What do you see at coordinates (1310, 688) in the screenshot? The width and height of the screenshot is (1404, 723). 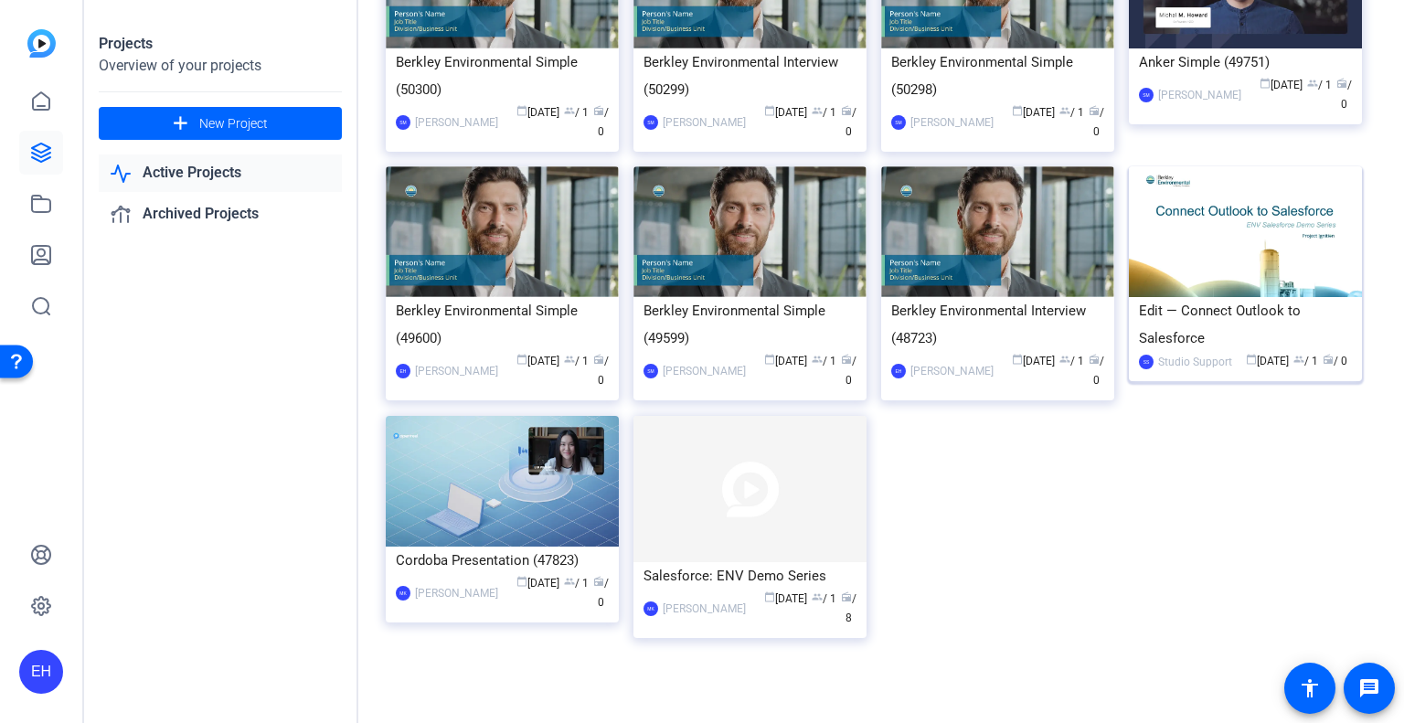 I see `mat-icon: accessibility` at bounding box center [1310, 688].